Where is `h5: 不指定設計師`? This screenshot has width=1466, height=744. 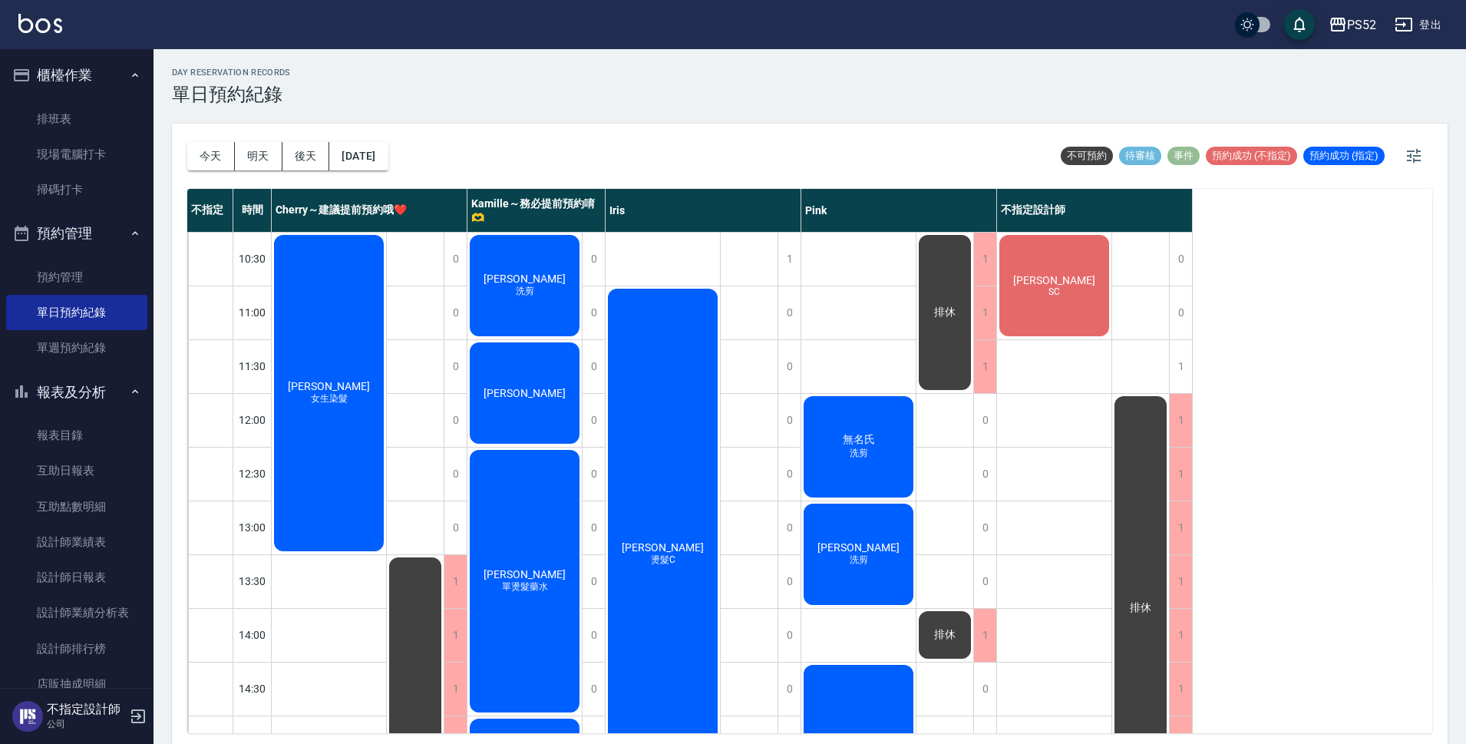
h5: 不指定設計師 is located at coordinates (86, 709).